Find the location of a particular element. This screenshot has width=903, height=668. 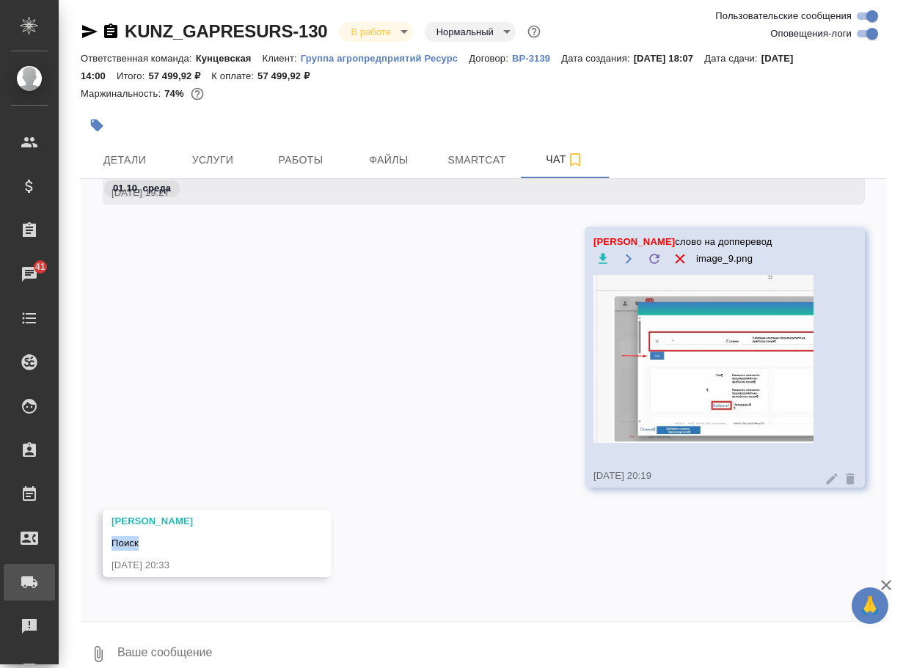

a: 41 is located at coordinates (29, 274).